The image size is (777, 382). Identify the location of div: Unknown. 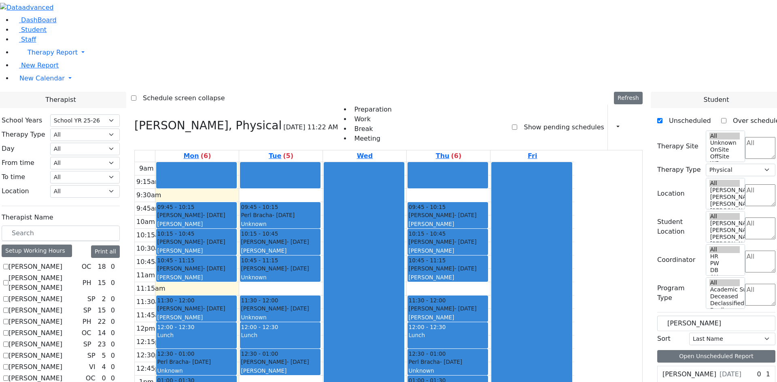
(280, 318).